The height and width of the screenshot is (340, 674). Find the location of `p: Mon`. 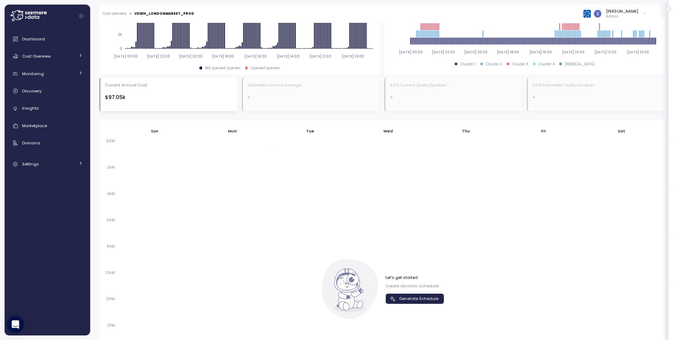

p: Mon is located at coordinates (232, 131).